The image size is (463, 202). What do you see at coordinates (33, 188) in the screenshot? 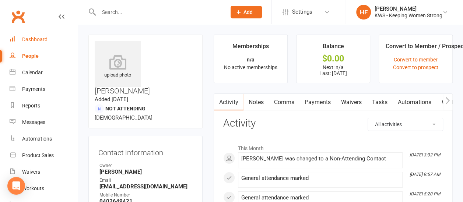
I see `div: Workouts` at bounding box center [33, 188].